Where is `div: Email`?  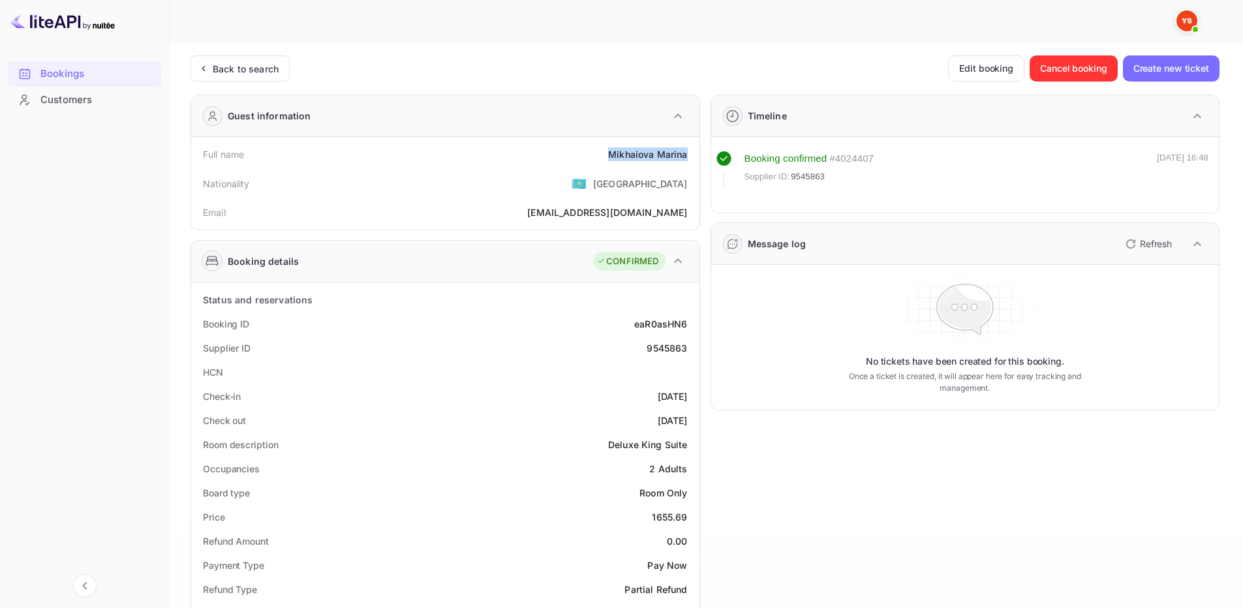 div: Email is located at coordinates (214, 212).